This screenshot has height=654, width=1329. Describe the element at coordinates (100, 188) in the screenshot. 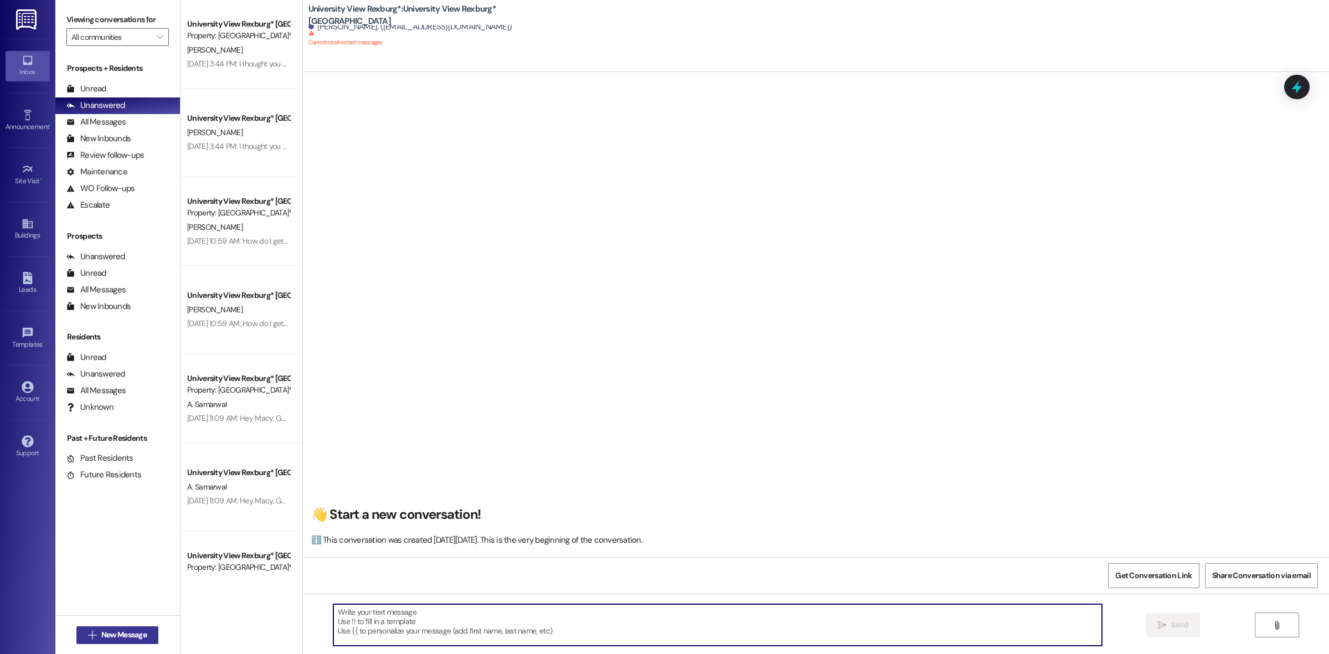

I see `div: WO Follow-ups` at that location.